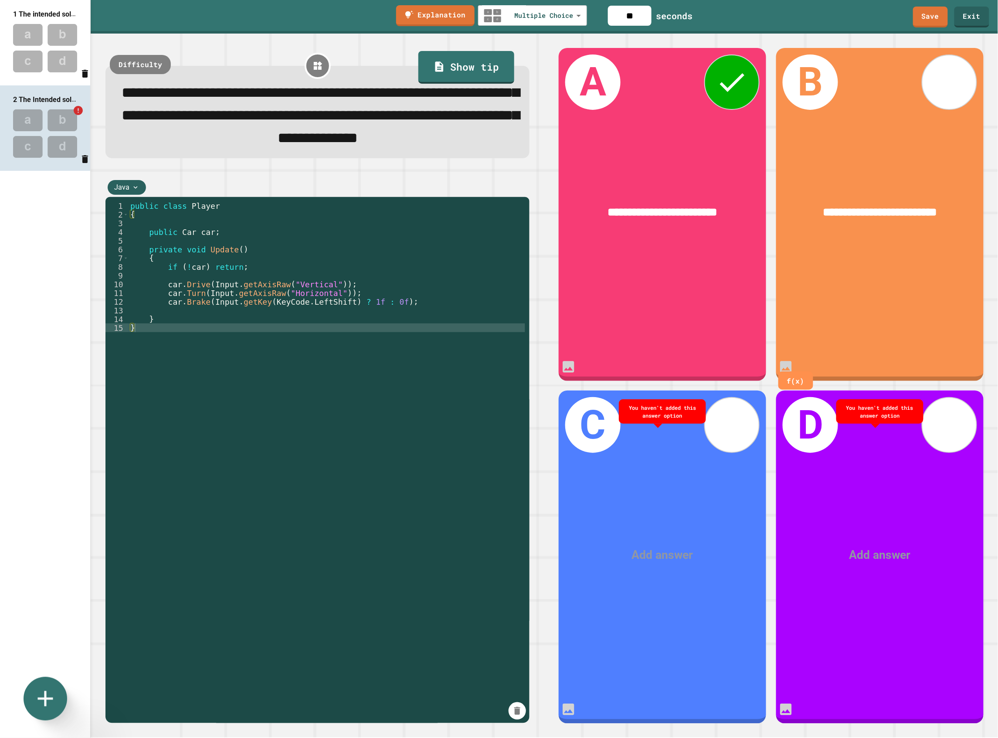 The image size is (998, 738). I want to click on img: multiple-choice-thumbnail.png, so click(493, 16).